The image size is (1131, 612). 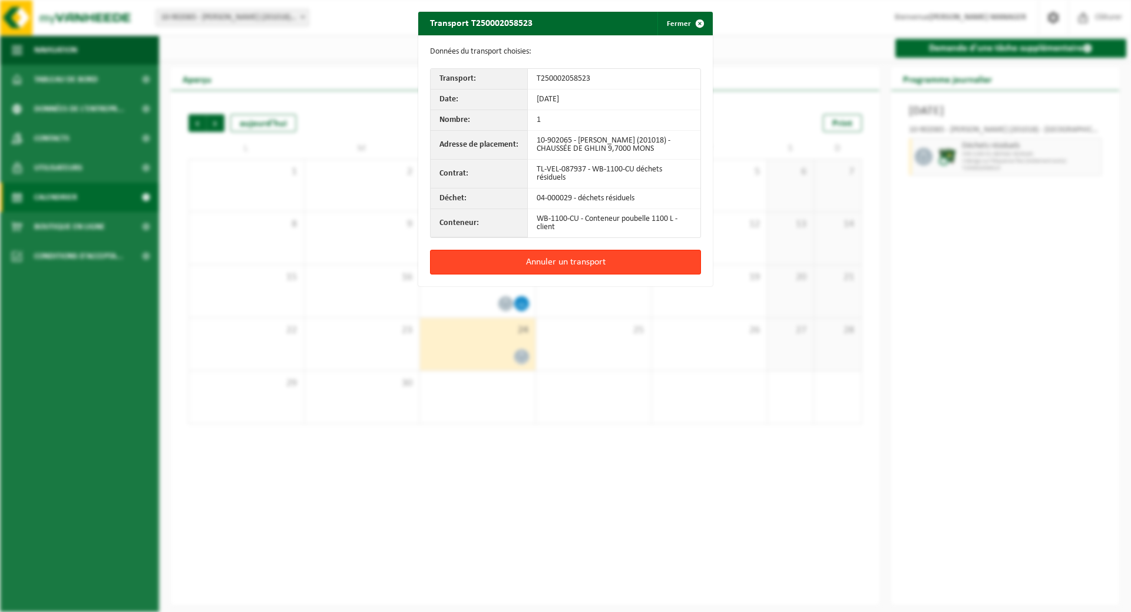 I want to click on td: TL-VEL-087937 - WB-1100-CU déchets résiduels, so click(x=614, y=174).